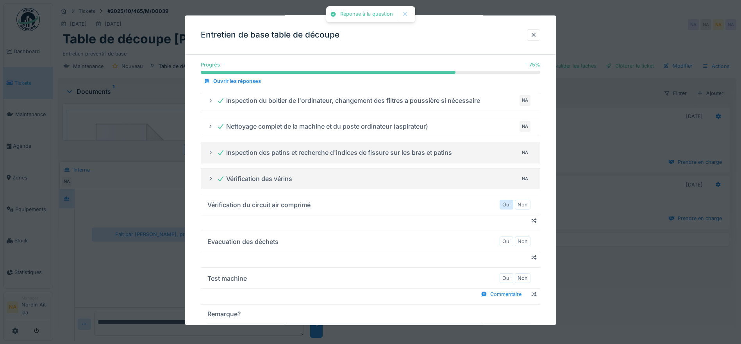 The width and height of the screenshot is (741, 344). I want to click on summary: Vérification du circuit air compriméOuiNon, so click(370, 204).